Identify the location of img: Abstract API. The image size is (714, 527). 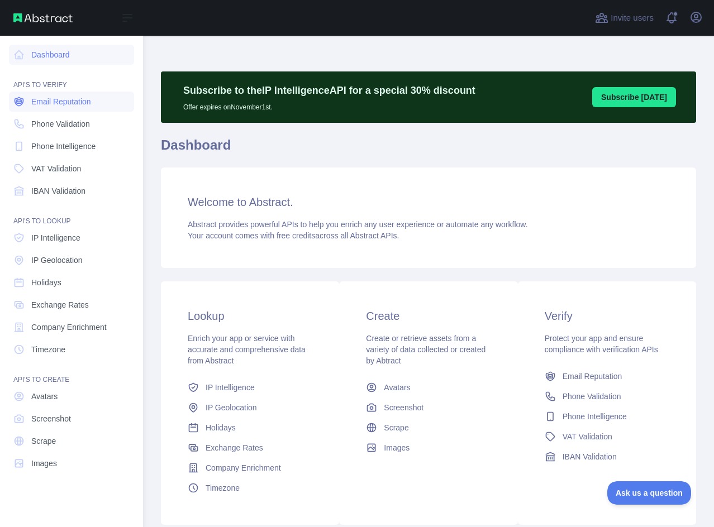
(43, 18).